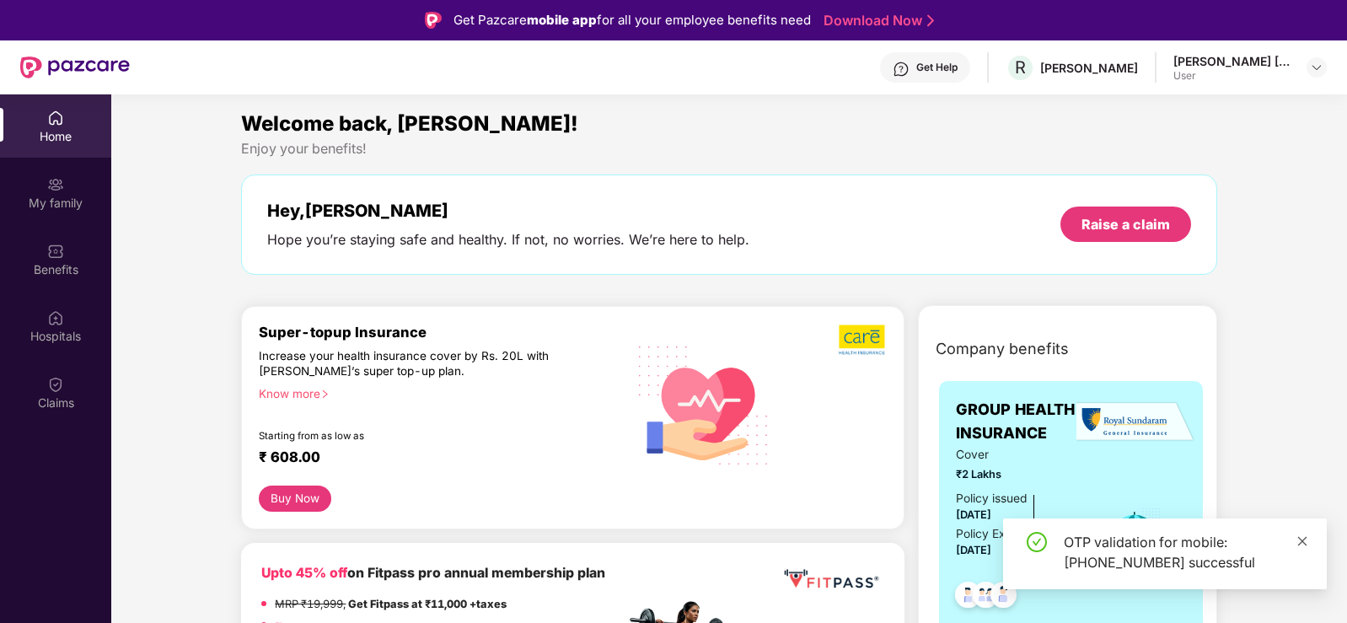 The image size is (1347, 623). Describe the element at coordinates (1020, 475) in the screenshot. I see `span: ₹2 Lakhs` at that location.